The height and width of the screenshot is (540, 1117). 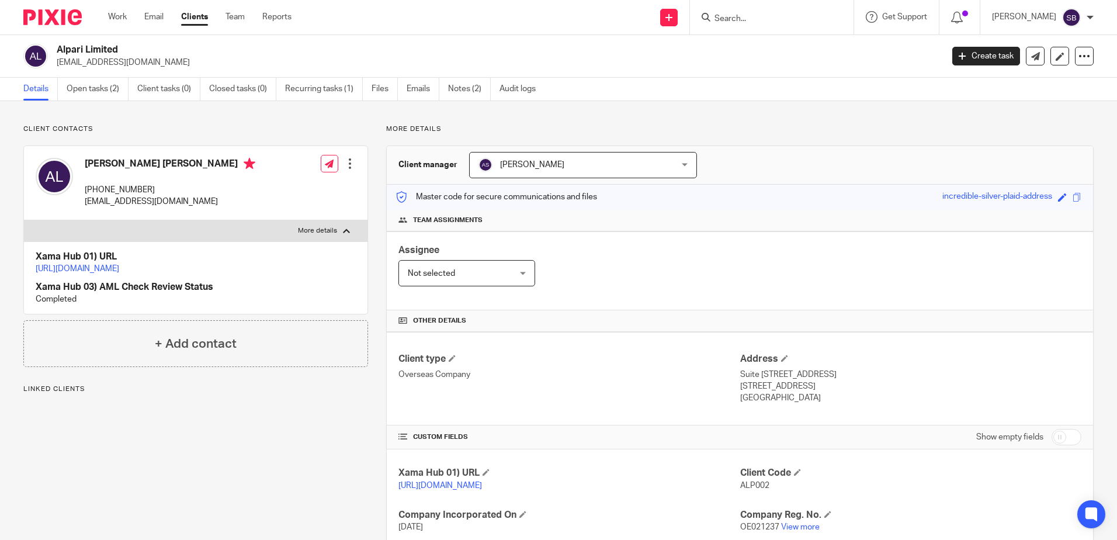 What do you see at coordinates (911, 359) in the screenshot?
I see `h4: Address` at bounding box center [911, 359].